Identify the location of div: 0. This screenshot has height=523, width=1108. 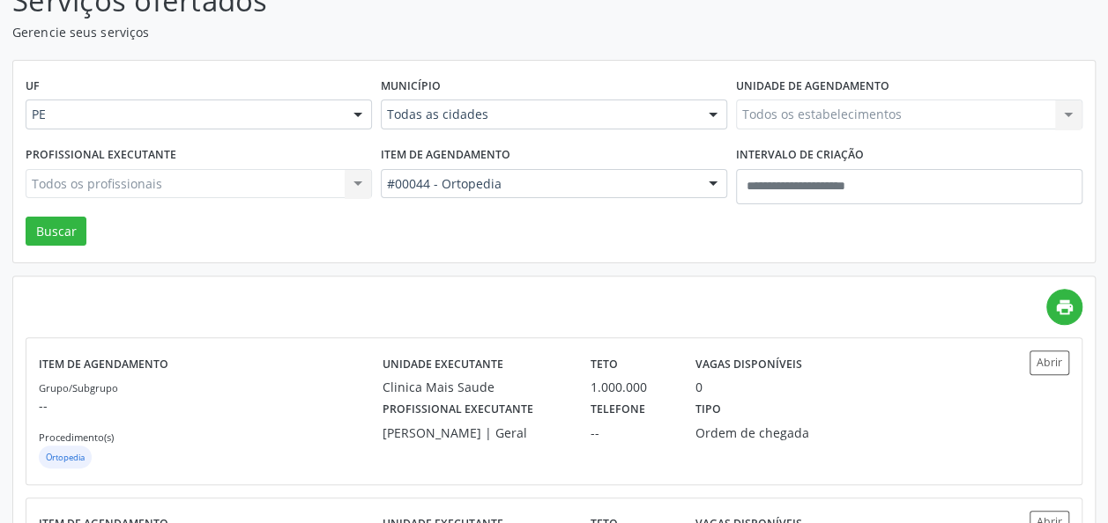
(699, 387).